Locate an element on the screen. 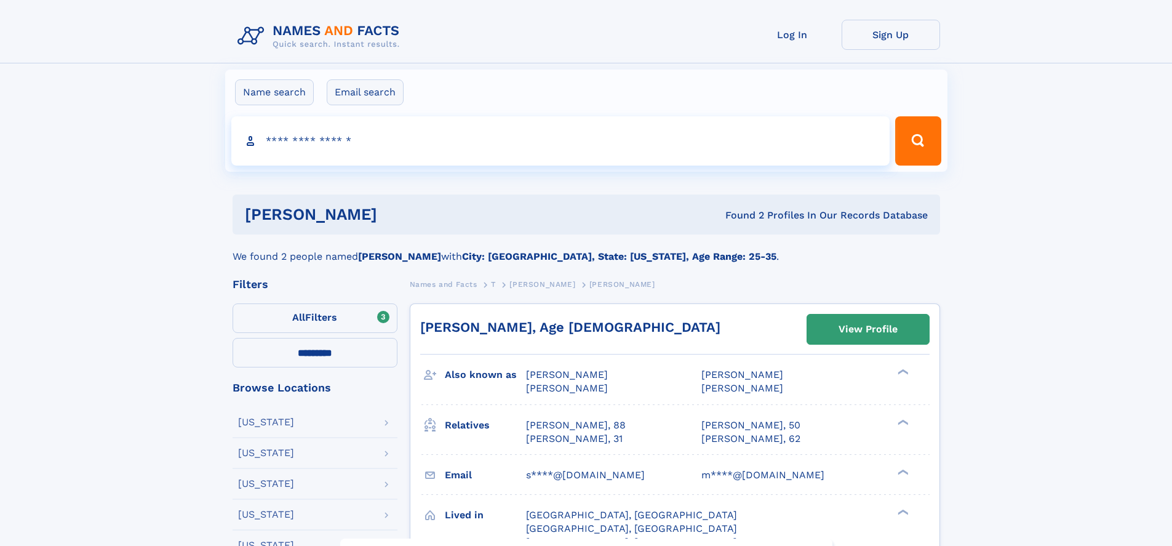  a: Sign Up is located at coordinates (891, 34).